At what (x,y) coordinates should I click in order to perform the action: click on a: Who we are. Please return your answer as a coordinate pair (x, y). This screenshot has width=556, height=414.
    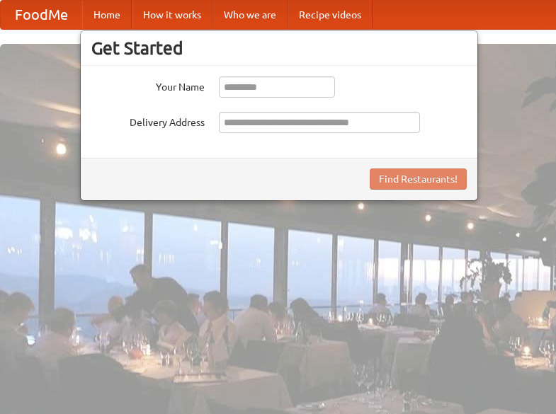
    Looking at the image, I should click on (250, 15).